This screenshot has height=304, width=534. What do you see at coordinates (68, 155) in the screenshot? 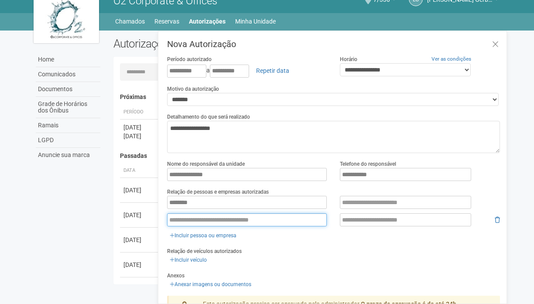
I see `a: Anuncie sua marca` at bounding box center [68, 155].